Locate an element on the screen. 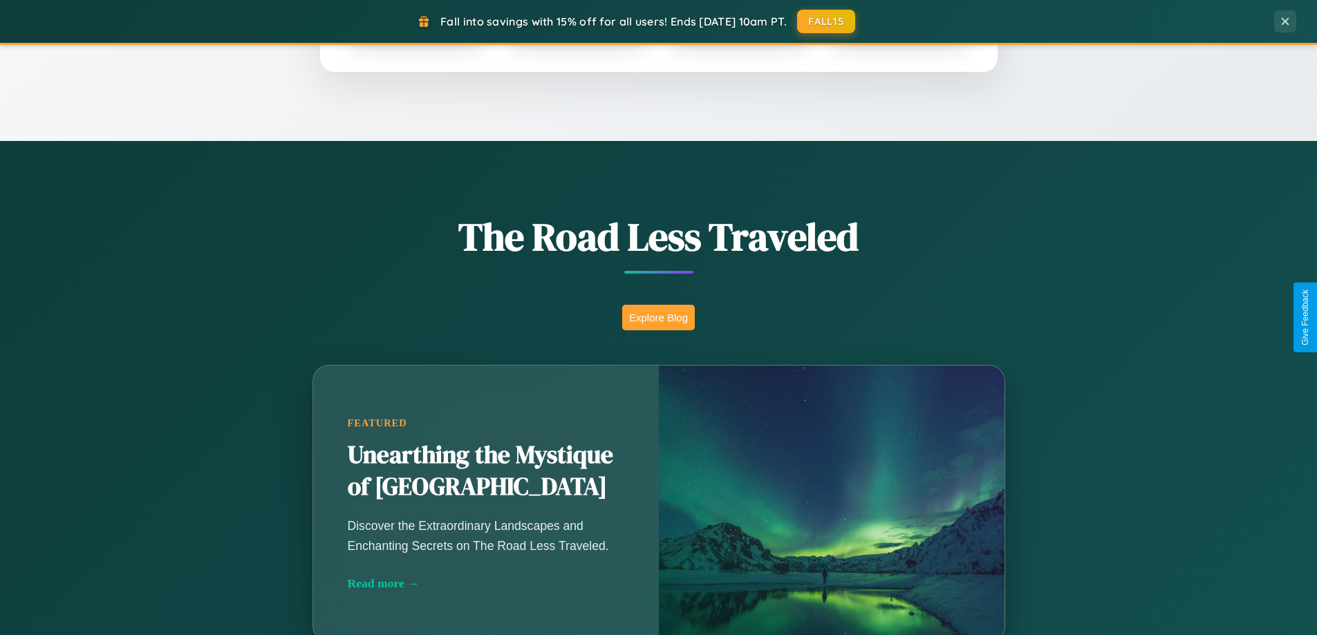  div: Featured is located at coordinates (486, 423).